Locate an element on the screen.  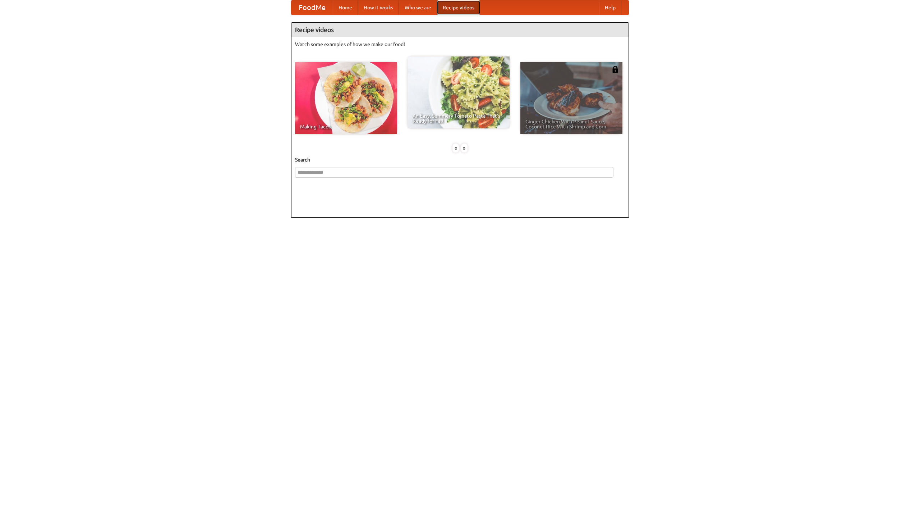
p: Watch some examples of how we make our food! is located at coordinates (460, 44).